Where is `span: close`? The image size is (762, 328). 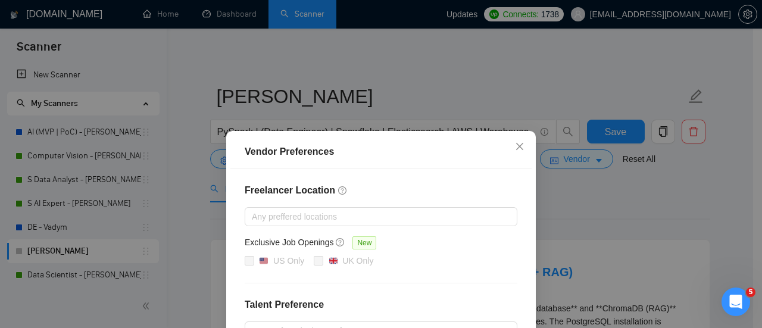
span: close is located at coordinates (520, 146).